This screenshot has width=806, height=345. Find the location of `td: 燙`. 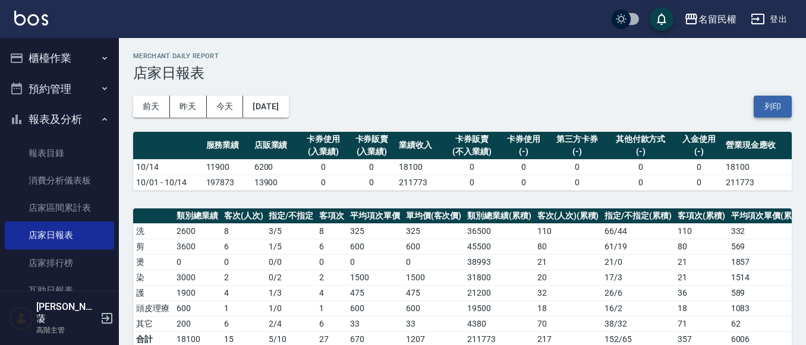

td: 燙 is located at coordinates (153, 262).